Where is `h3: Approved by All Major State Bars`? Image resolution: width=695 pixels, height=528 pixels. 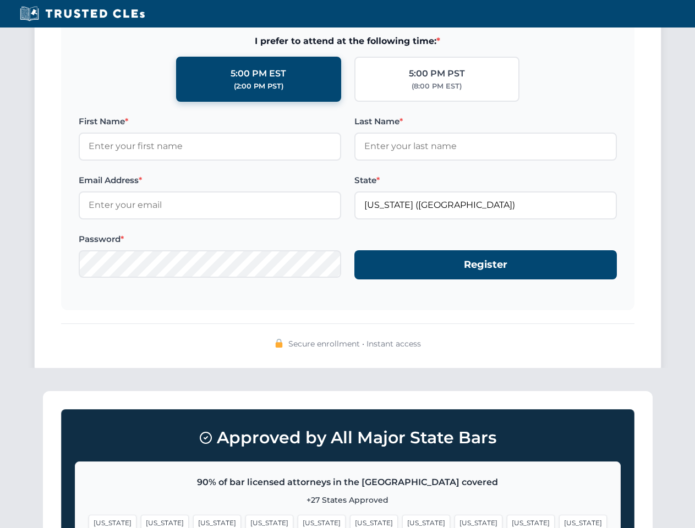
h3: Approved by All Major State Bars is located at coordinates (348, 438).